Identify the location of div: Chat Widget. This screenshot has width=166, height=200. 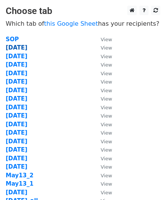
(147, 182).